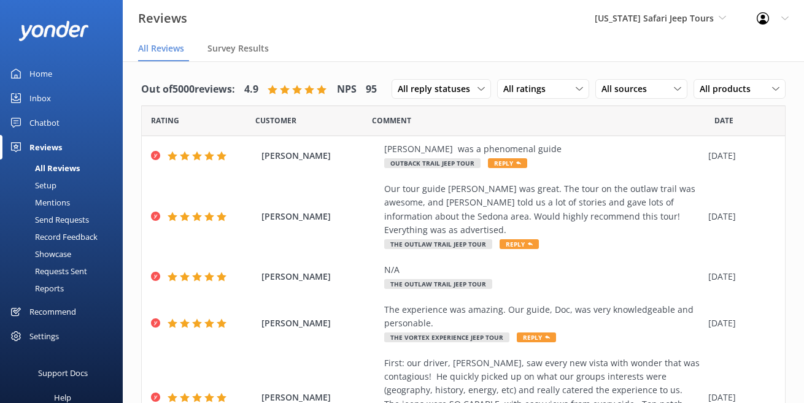  I want to click on div: Record Feedback, so click(52, 237).